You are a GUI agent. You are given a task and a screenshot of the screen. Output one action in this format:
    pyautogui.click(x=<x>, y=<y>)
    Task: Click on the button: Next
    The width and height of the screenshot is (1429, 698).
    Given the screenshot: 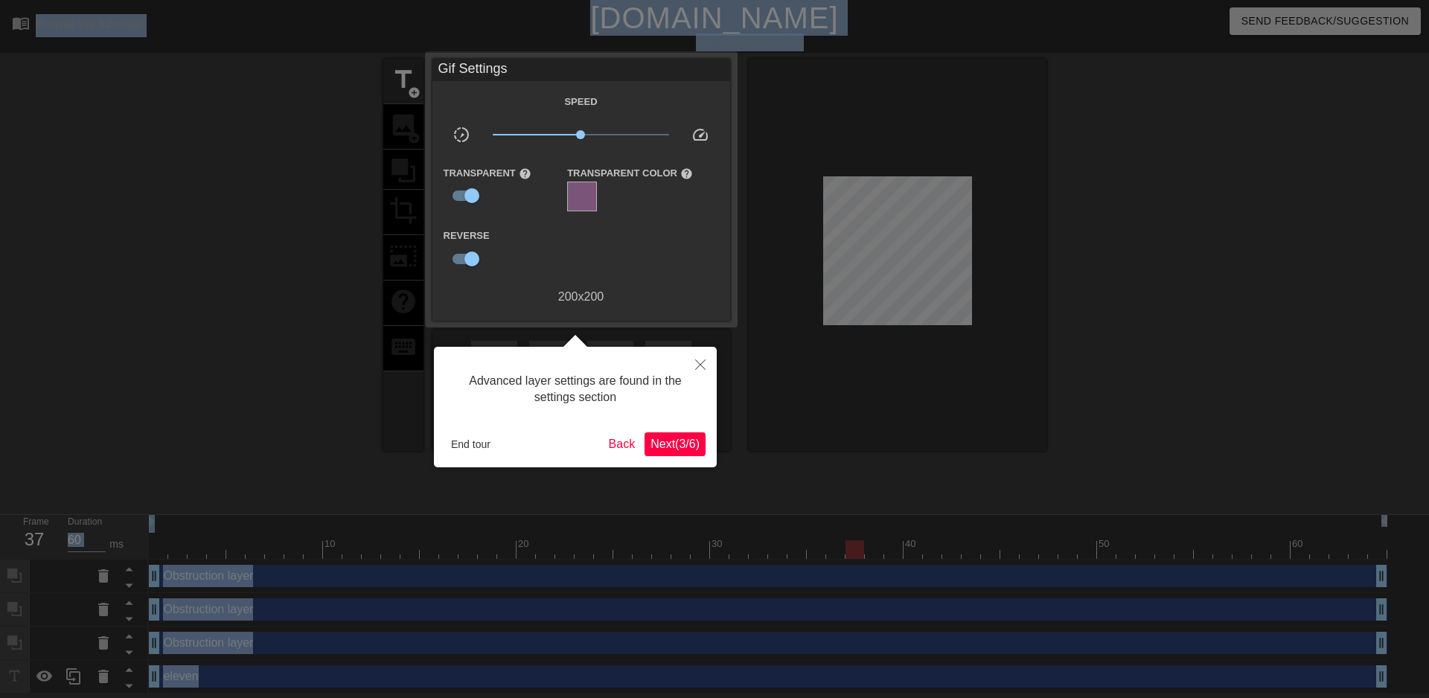 What is the action you would take?
    pyautogui.click(x=675, y=444)
    